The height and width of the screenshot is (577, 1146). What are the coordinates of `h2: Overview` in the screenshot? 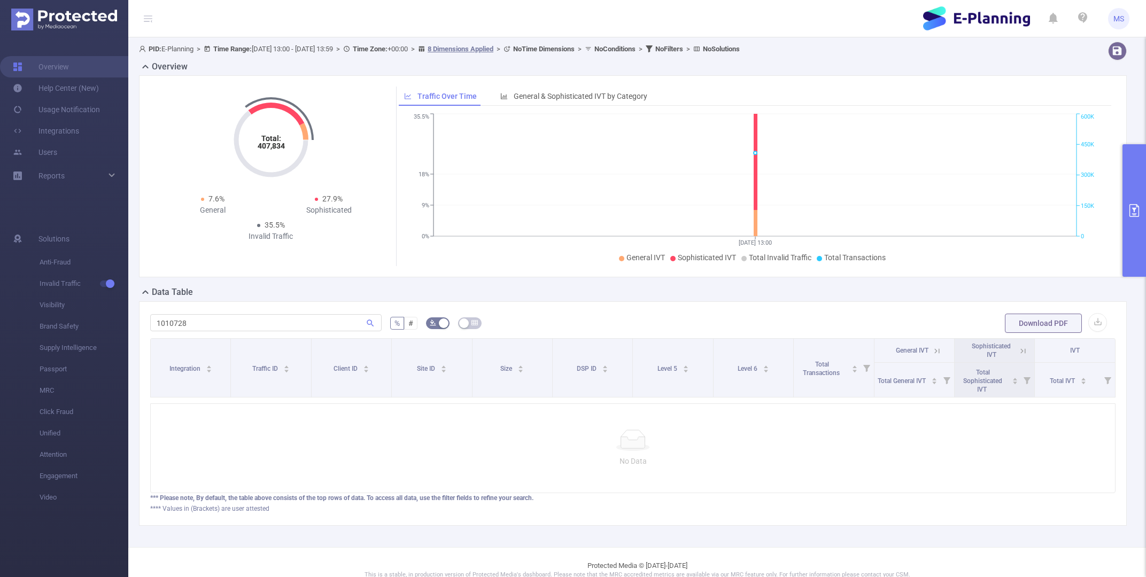 It's located at (169, 67).